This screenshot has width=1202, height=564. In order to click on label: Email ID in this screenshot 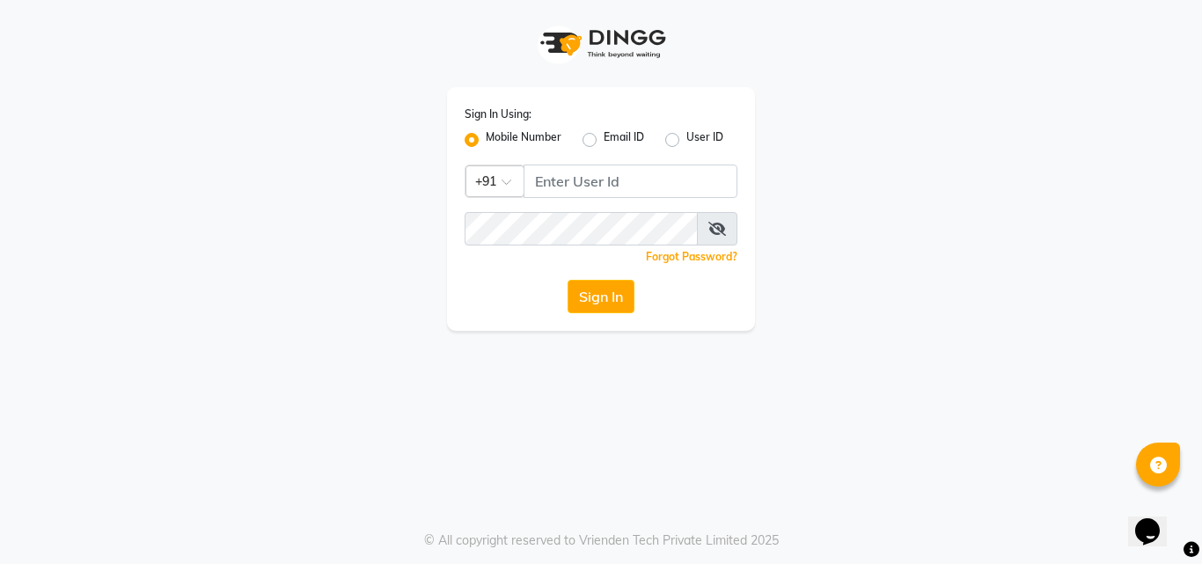, I will do `click(624, 140)`.